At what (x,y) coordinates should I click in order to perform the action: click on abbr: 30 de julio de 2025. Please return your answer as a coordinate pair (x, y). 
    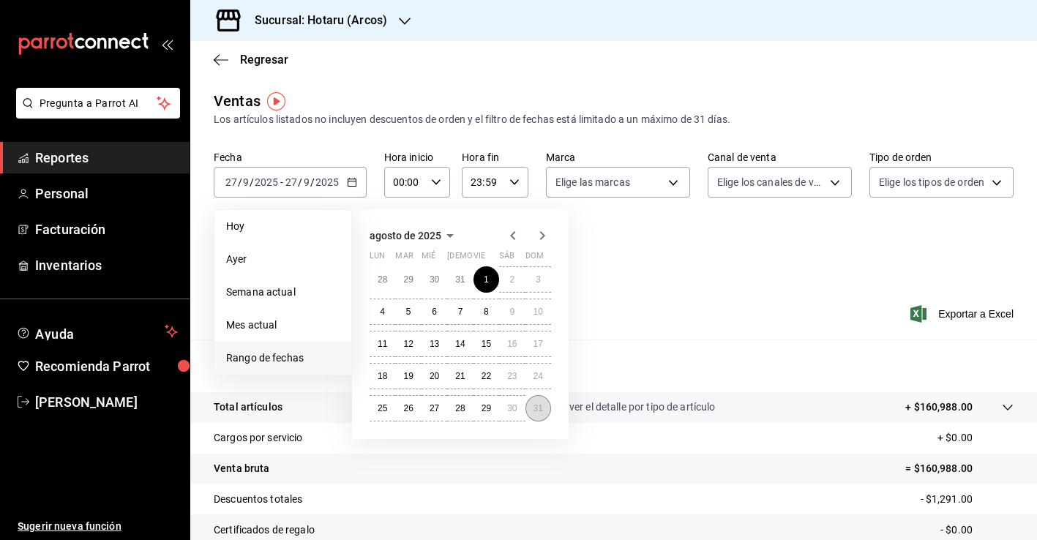
    Looking at the image, I should click on (434, 280).